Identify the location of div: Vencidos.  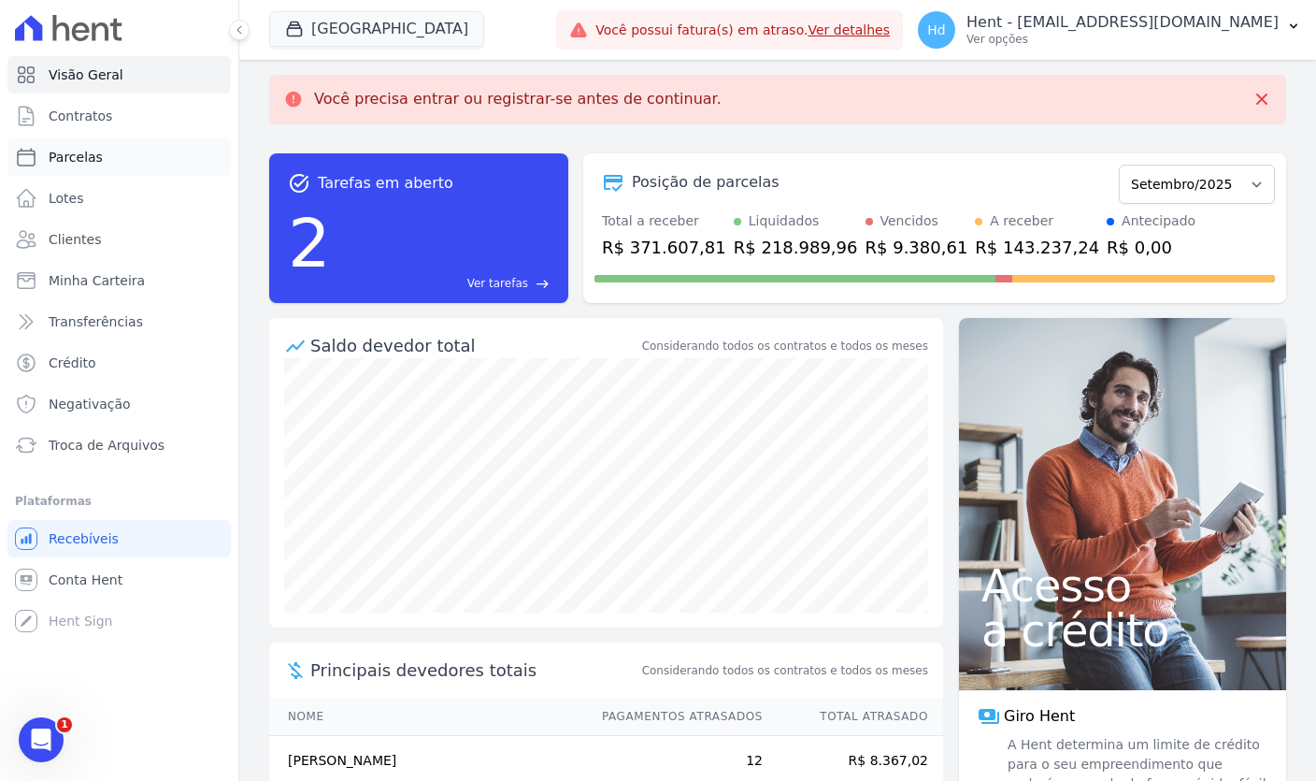
(910, 221).